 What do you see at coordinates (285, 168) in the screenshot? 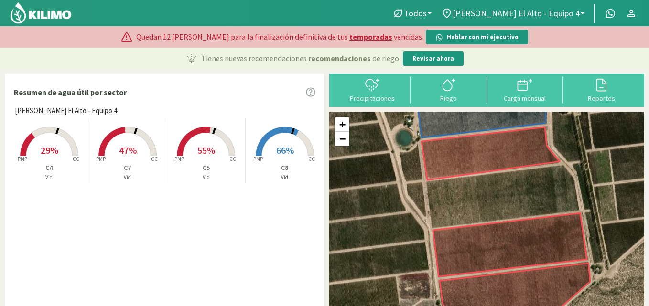
I see `p: C8` at bounding box center [285, 168].